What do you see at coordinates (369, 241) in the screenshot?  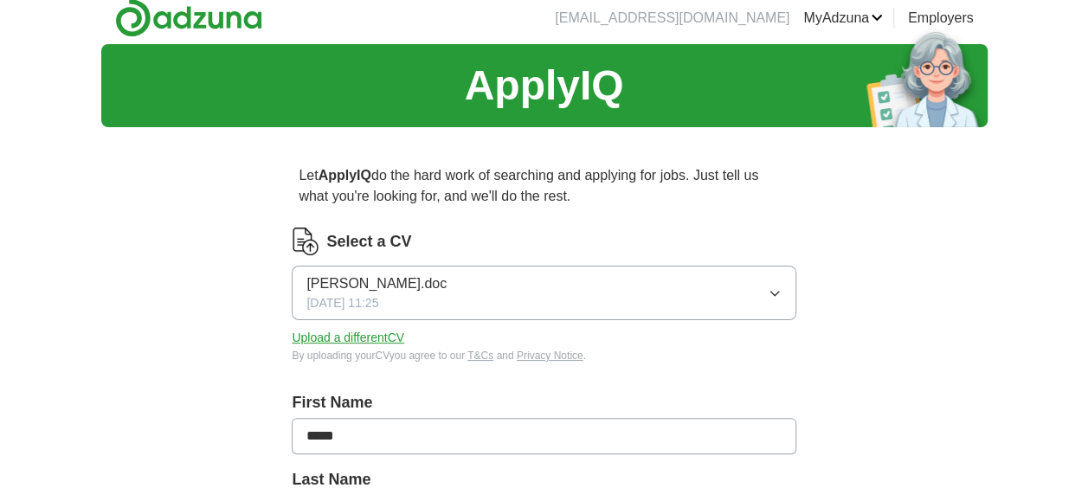 I see `label: Select a CV` at bounding box center [369, 241].